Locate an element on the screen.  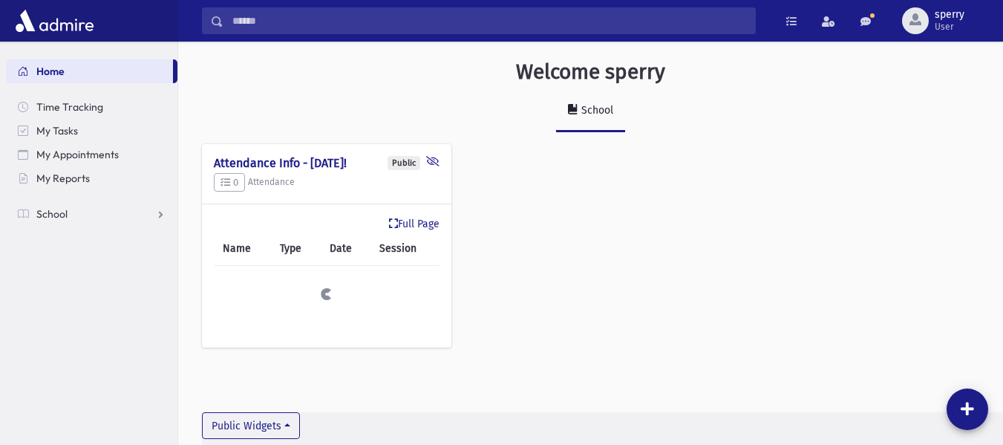
span: sperry is located at coordinates (949, 15).